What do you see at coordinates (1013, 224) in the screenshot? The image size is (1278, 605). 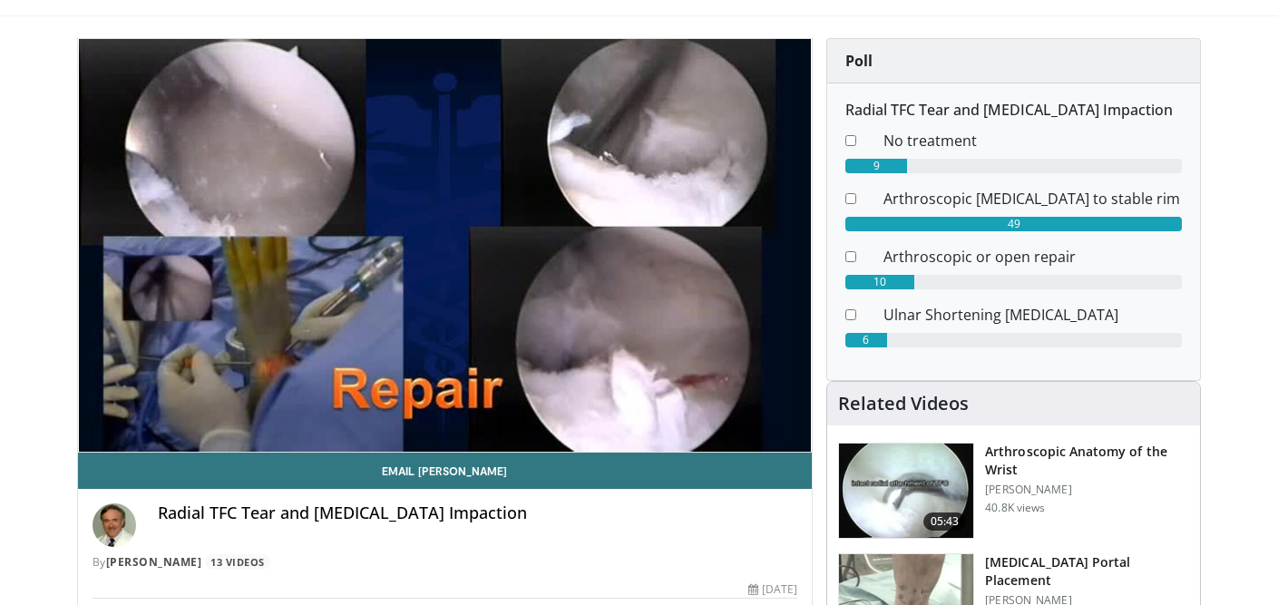 I see `div: 49` at bounding box center [1013, 224].